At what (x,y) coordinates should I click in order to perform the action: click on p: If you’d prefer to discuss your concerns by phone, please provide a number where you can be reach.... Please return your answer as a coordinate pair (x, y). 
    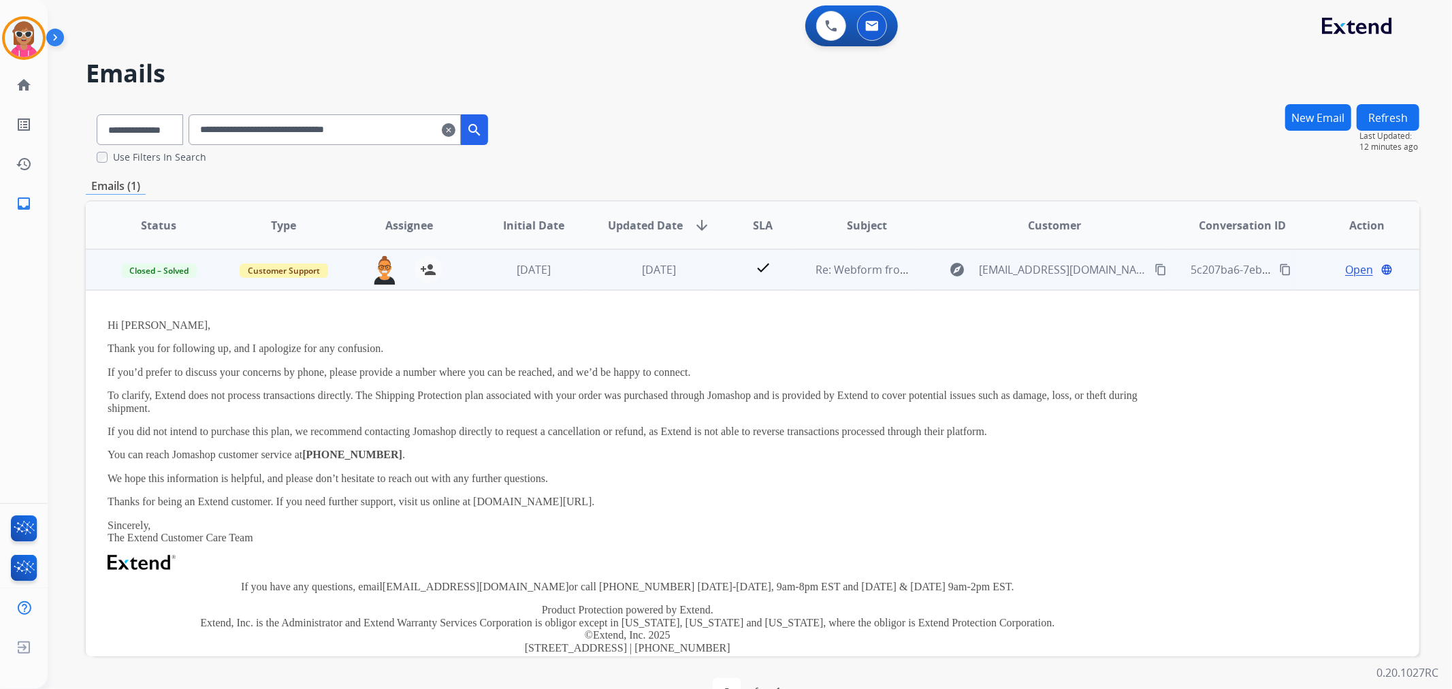
    Looking at the image, I should click on (628, 372).